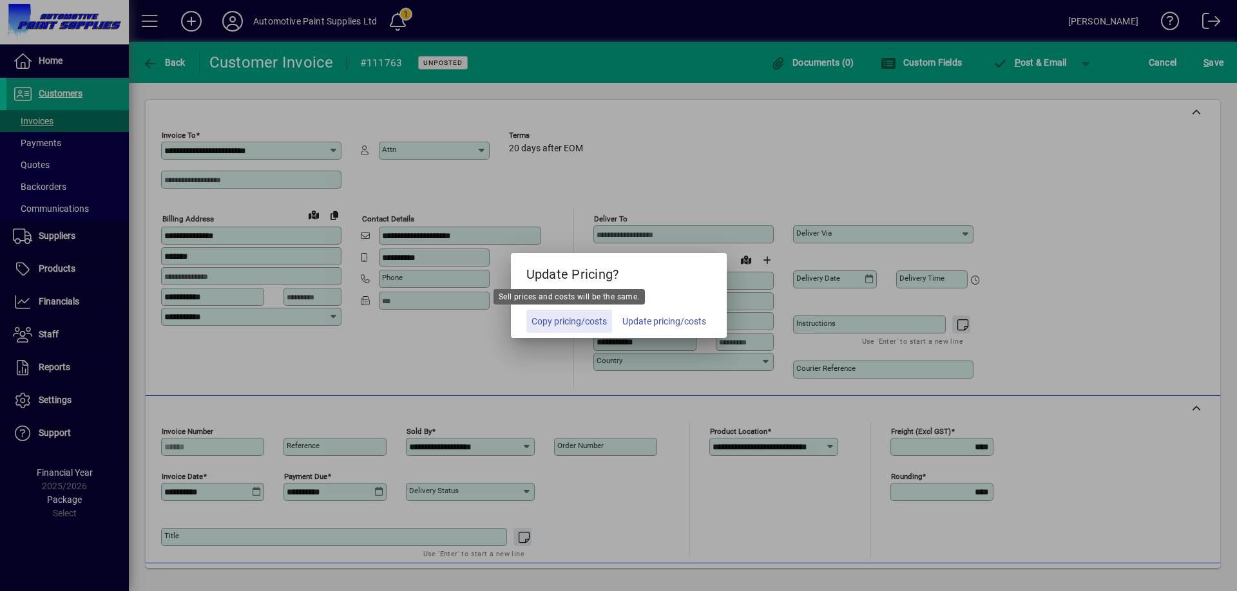  What do you see at coordinates (664, 321) in the screenshot?
I see `span: Update pricing/costs` at bounding box center [664, 321].